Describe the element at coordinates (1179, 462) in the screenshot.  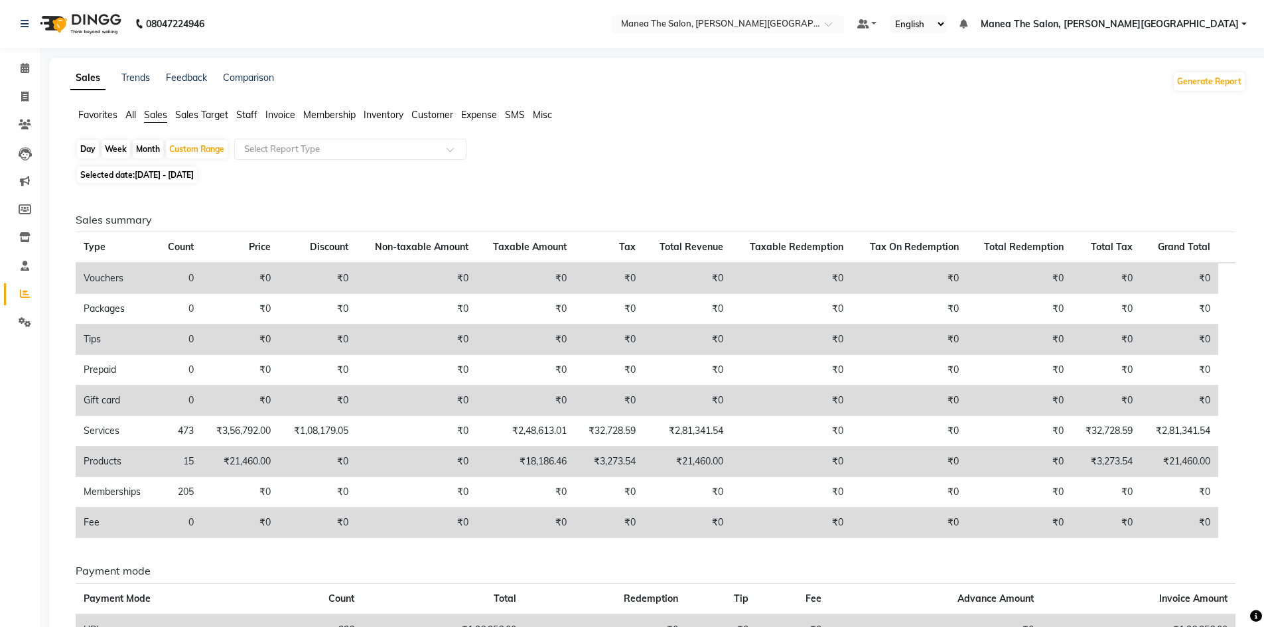
I see `td: ₹21,460.00` at that location.